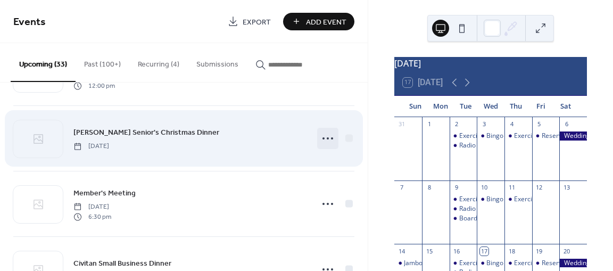 This screenshot has height=271, width=613. Describe the element at coordinates (539, 187) in the screenshot. I see `div: 12` at that location.